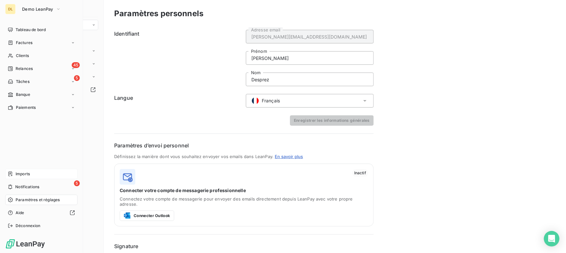  I want to click on span: Français, so click(271, 101).